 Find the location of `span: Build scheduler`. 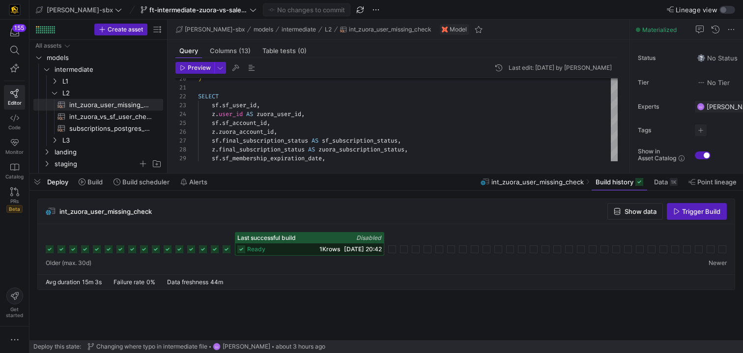

span: Build scheduler is located at coordinates (146, 182).